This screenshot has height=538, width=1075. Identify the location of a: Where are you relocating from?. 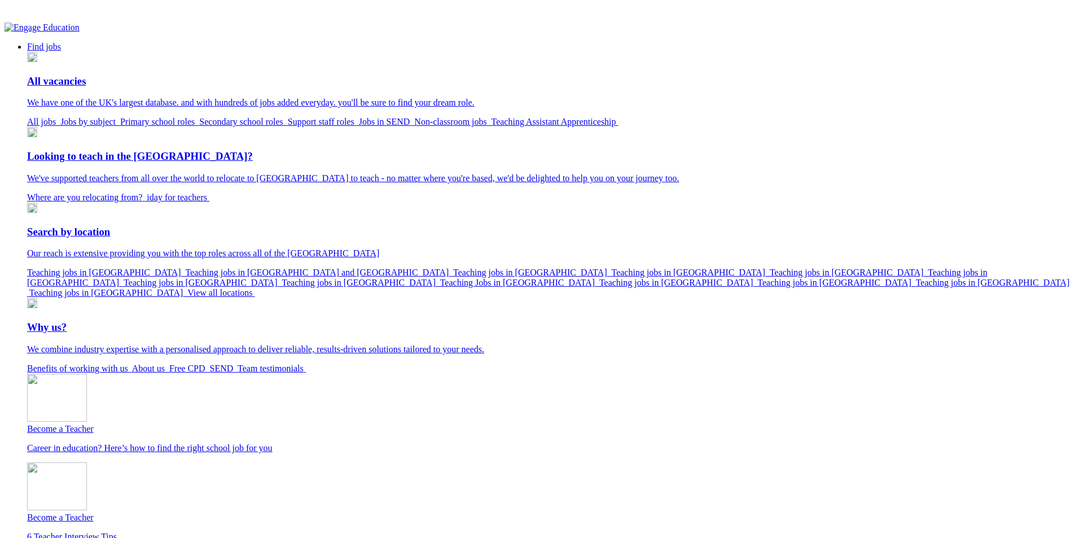
(87, 197).